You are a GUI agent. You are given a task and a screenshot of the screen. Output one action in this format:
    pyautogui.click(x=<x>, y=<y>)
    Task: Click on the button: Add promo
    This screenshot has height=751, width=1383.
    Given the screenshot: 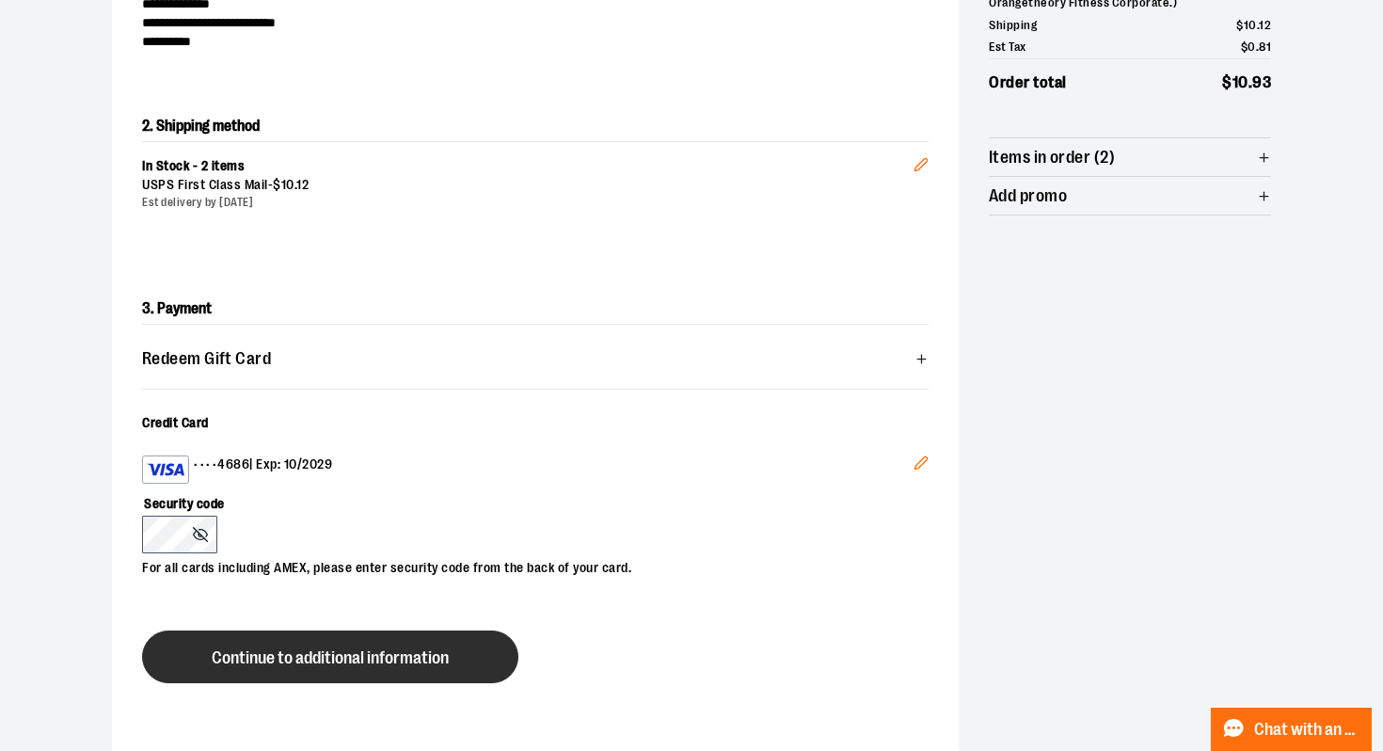 What is the action you would take?
    pyautogui.click(x=1130, y=196)
    